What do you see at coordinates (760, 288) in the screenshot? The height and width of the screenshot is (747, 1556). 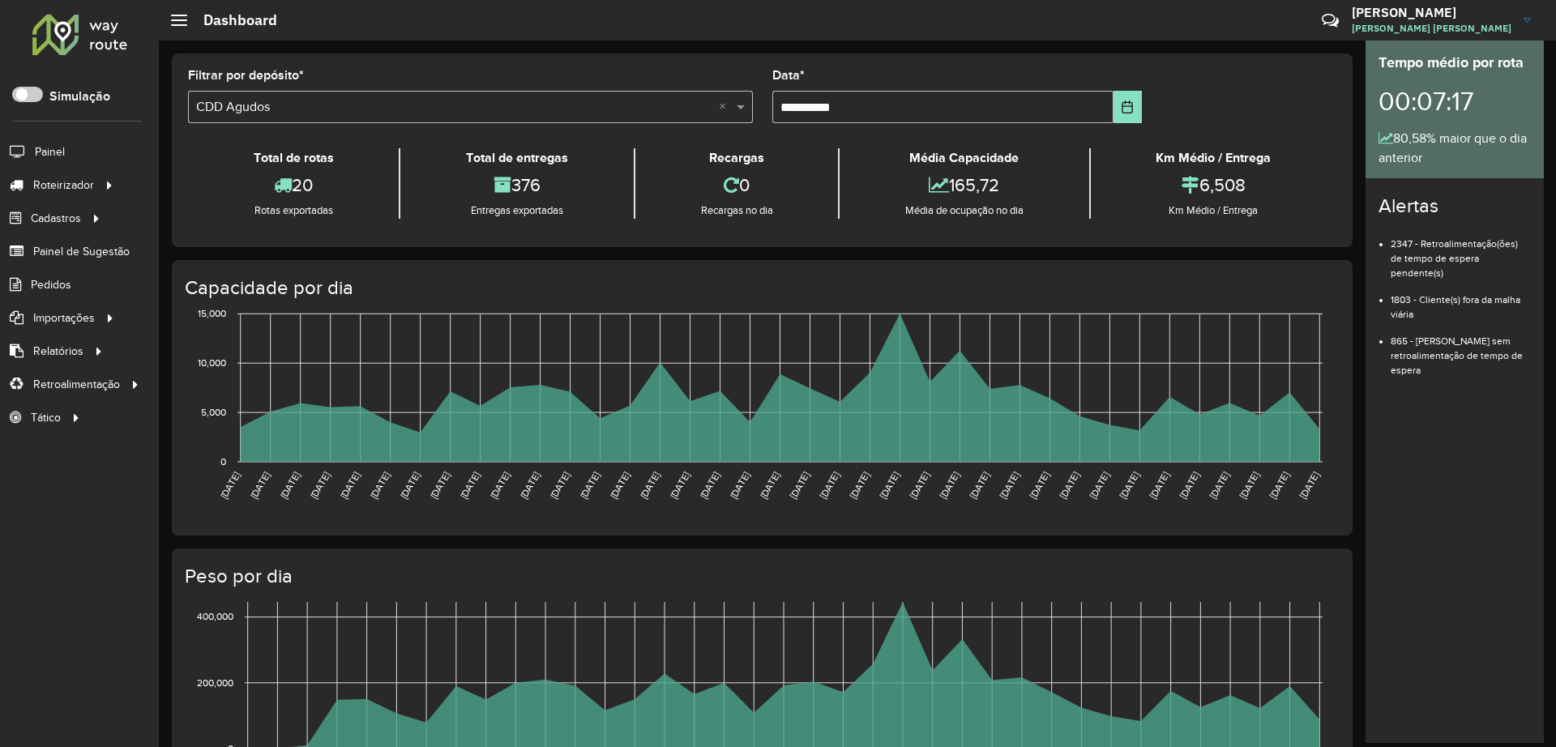 I see `h4: Capacidade por dia` at bounding box center [760, 288].